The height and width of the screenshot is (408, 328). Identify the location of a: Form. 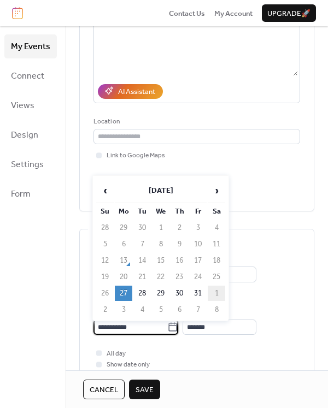
(31, 194).